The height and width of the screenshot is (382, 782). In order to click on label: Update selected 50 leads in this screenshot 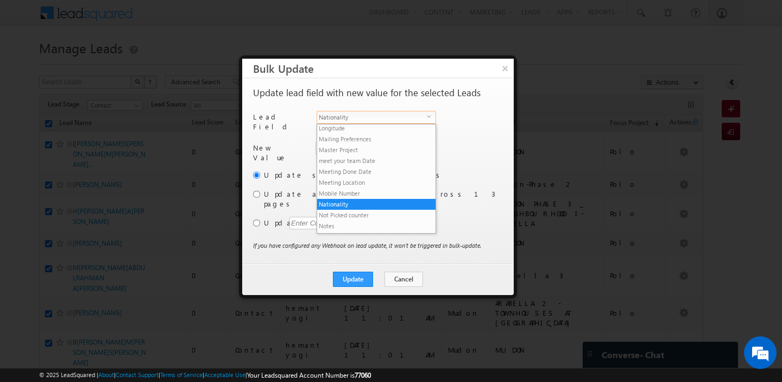, I will do `click(382, 175)`.